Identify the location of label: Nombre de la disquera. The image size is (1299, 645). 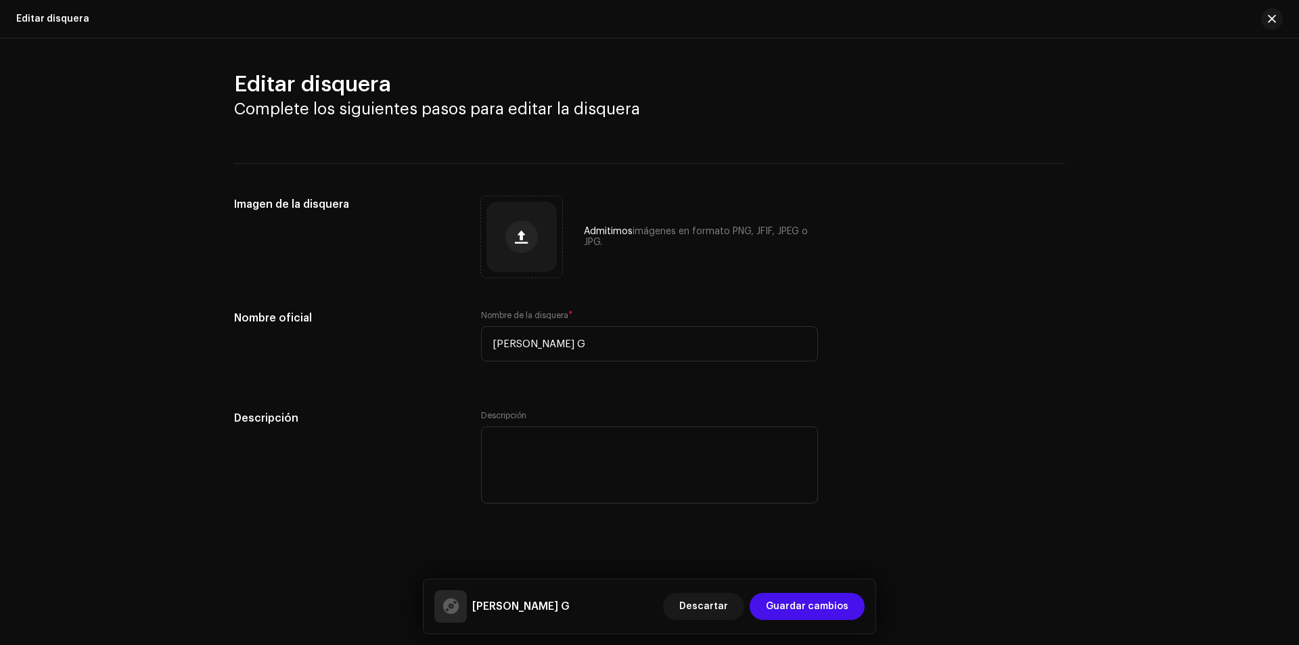
(527, 315).